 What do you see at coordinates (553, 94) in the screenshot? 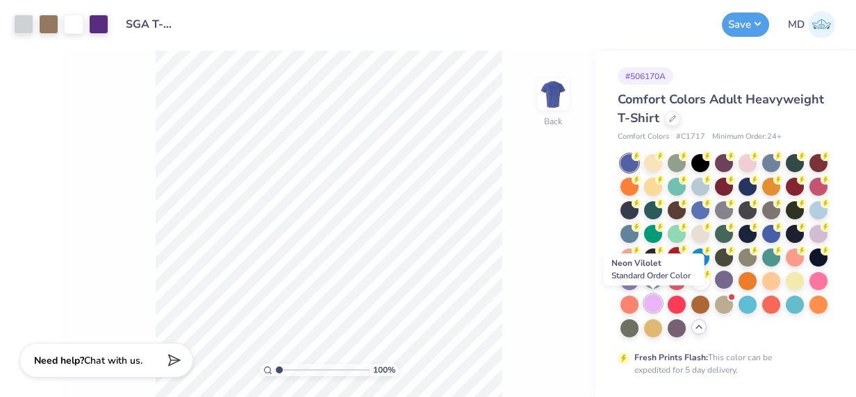
I see `img: Back` at bounding box center [553, 94].